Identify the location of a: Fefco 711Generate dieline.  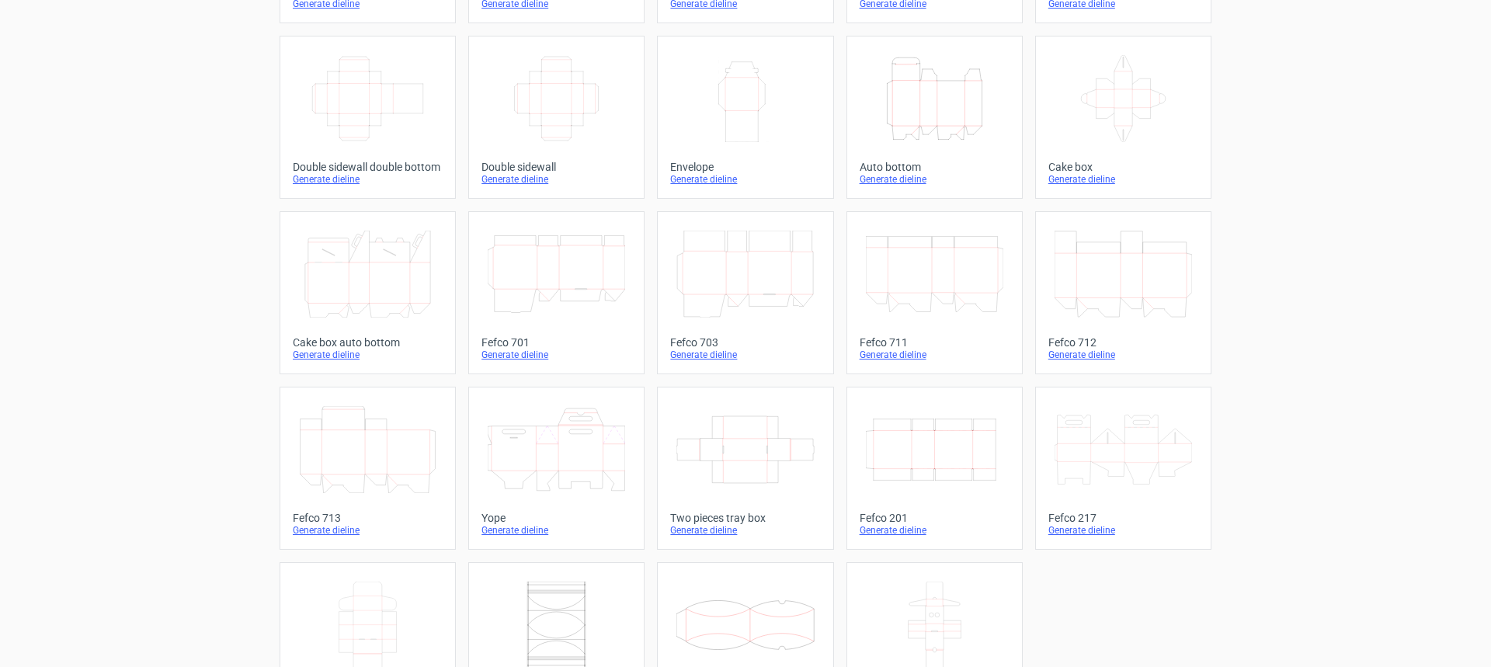
(934, 293).